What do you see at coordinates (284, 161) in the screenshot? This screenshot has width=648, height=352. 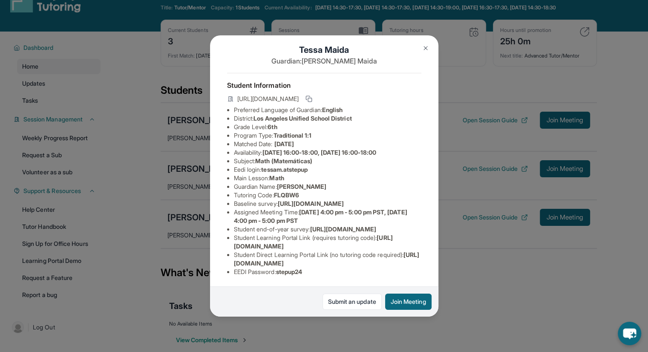 I see `span: Math (Matemáticas)` at bounding box center [284, 161].